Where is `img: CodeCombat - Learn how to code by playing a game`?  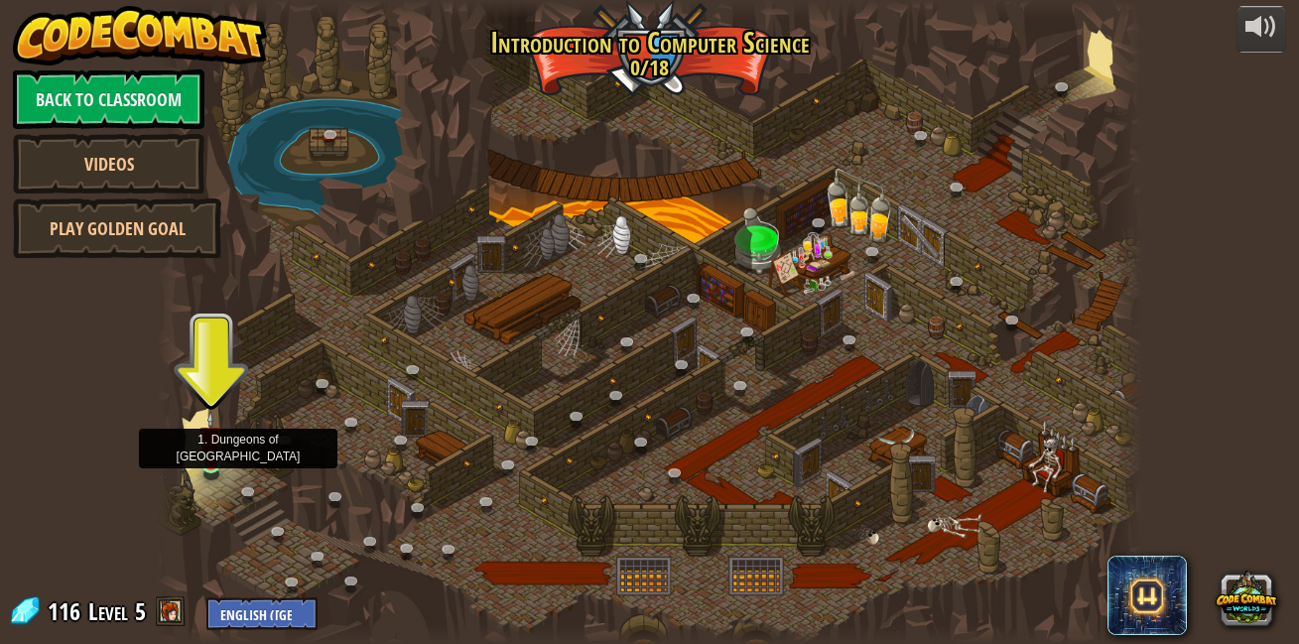
img: CodeCombat - Learn how to code by playing a game is located at coordinates (140, 36).